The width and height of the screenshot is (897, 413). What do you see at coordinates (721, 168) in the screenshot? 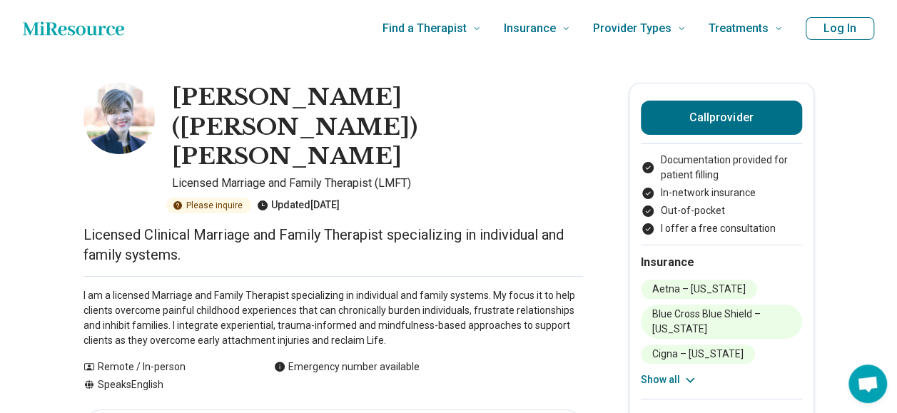
I see `li: Documentation provided for patient filling` at bounding box center [721, 168].